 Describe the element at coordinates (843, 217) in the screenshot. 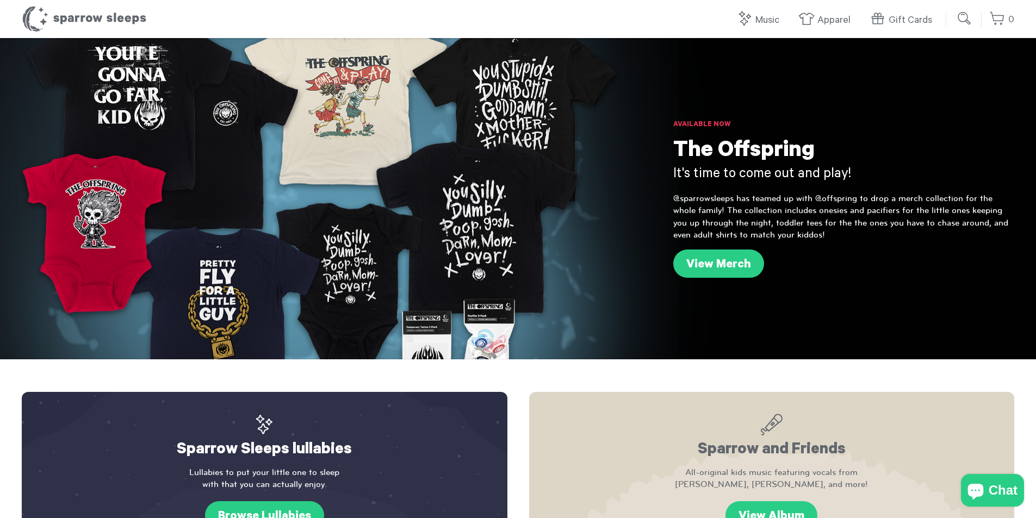

I see `p: @sparrowsleeps has teamed up with @offspring to drop a merch collection for the whole family! The...` at that location.